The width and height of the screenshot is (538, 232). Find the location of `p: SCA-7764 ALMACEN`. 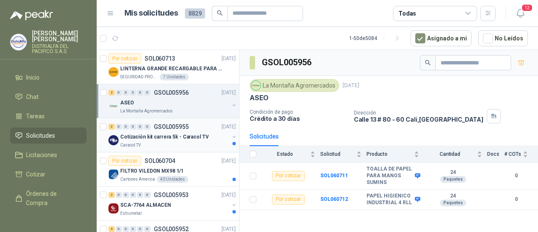

p: SCA-7764 ALMACEN is located at coordinates (145, 205).